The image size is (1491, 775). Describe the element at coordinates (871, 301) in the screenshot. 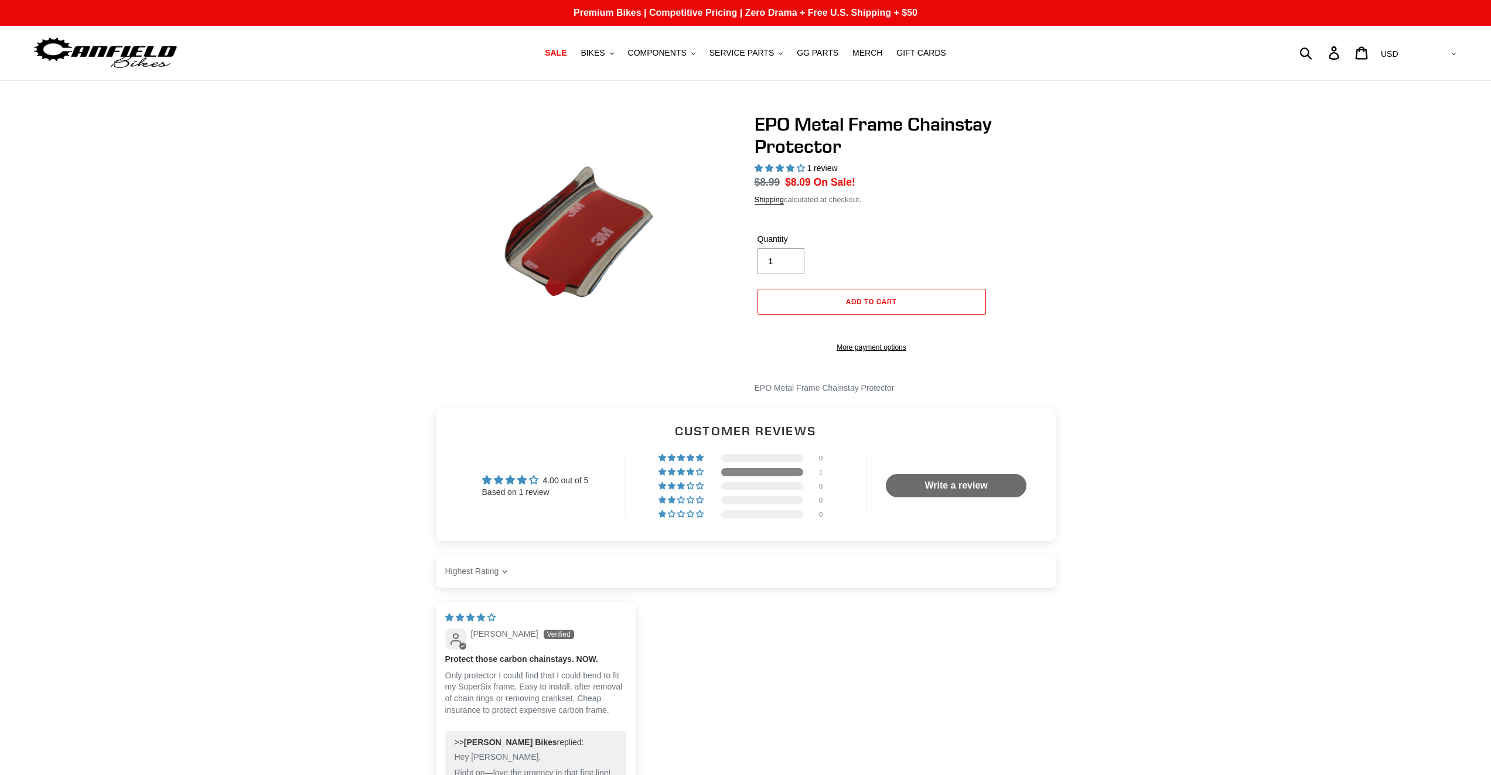

I see `span: Add to cart` at that location.